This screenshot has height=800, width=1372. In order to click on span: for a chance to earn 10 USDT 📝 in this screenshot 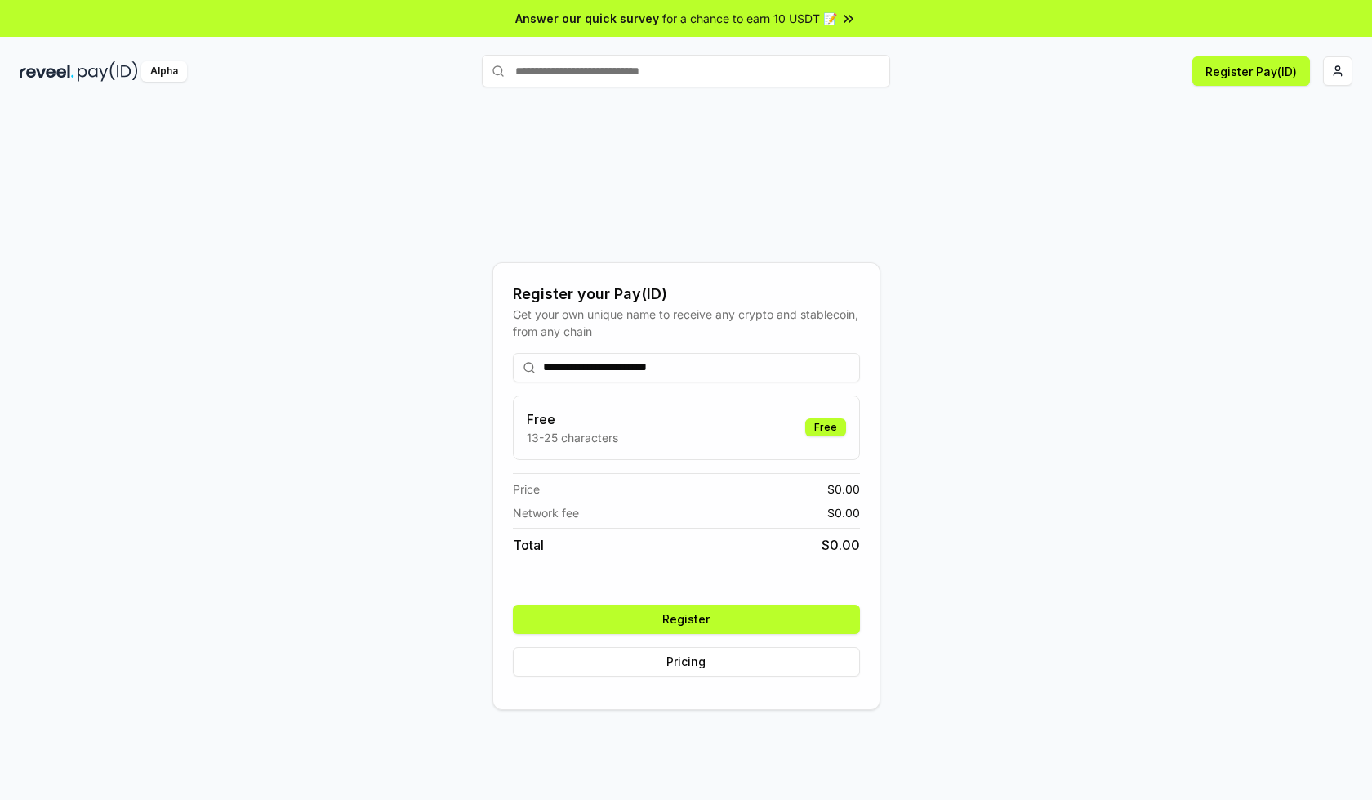, I will do `click(750, 18)`.